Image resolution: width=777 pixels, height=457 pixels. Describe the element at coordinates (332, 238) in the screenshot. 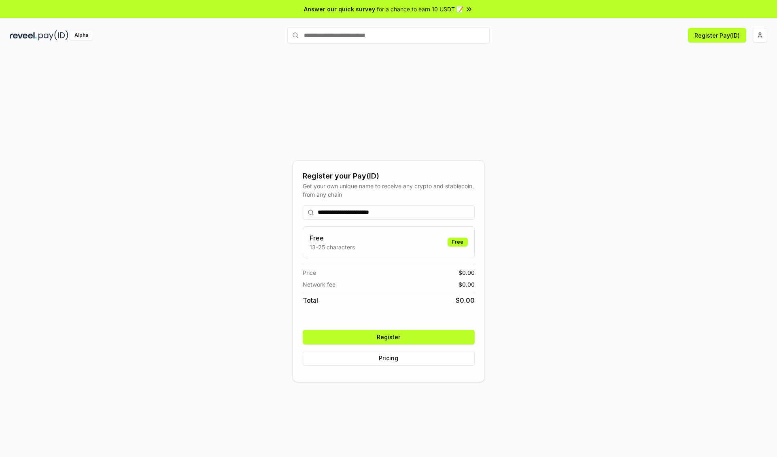

I see `h3: Free` at that location.